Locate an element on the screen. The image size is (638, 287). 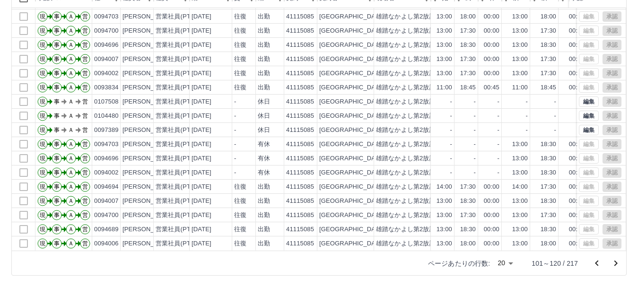
div: 0094703 is located at coordinates (106, 144).